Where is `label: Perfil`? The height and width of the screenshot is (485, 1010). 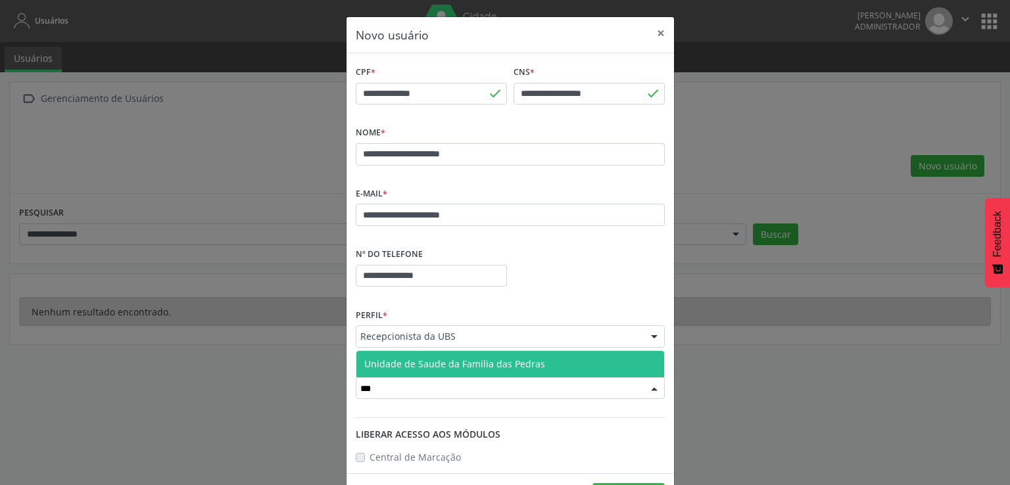 label: Perfil is located at coordinates (371, 315).